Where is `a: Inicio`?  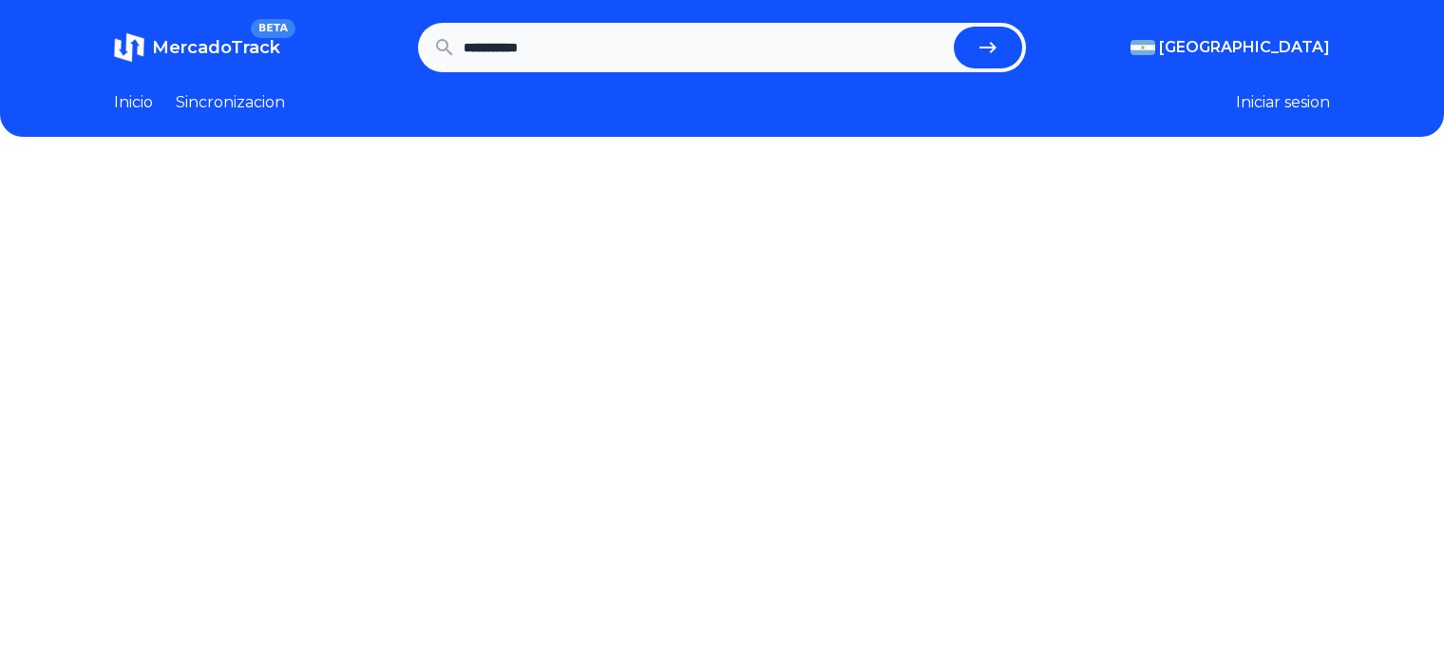
a: Inicio is located at coordinates (133, 103).